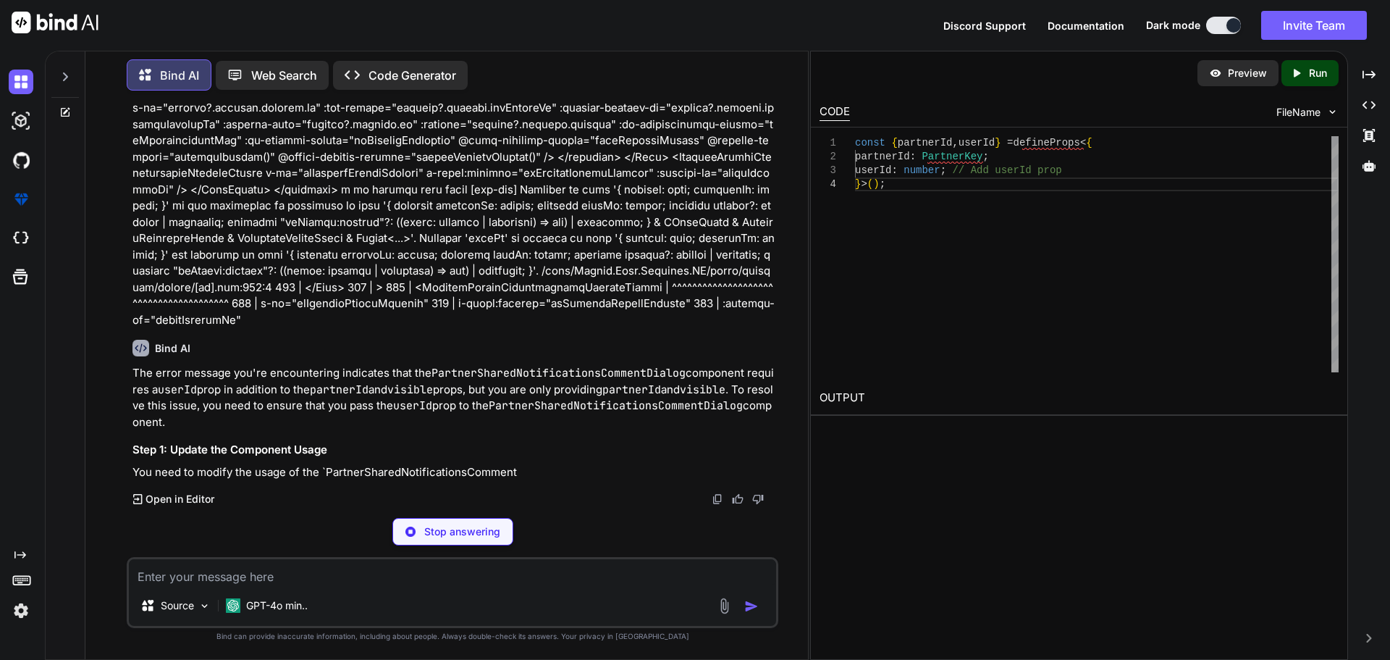 The height and width of the screenshot is (660, 1390). What do you see at coordinates (1086, 25) in the screenshot?
I see `span: Documentation` at bounding box center [1086, 25].